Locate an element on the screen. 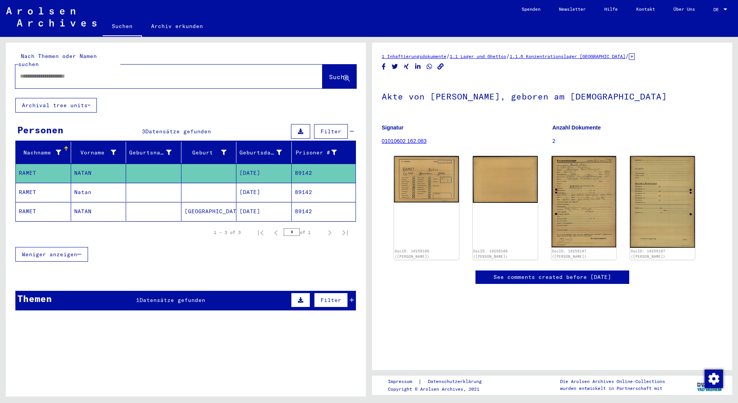  button: Next page is located at coordinates (330, 233).